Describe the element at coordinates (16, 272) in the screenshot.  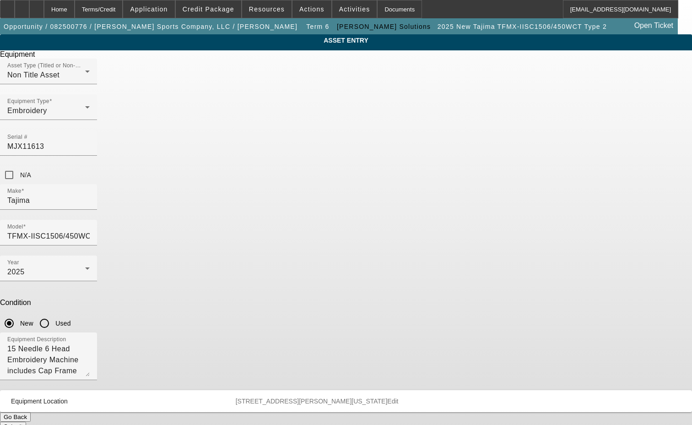
I see `span: 2025` at that location.